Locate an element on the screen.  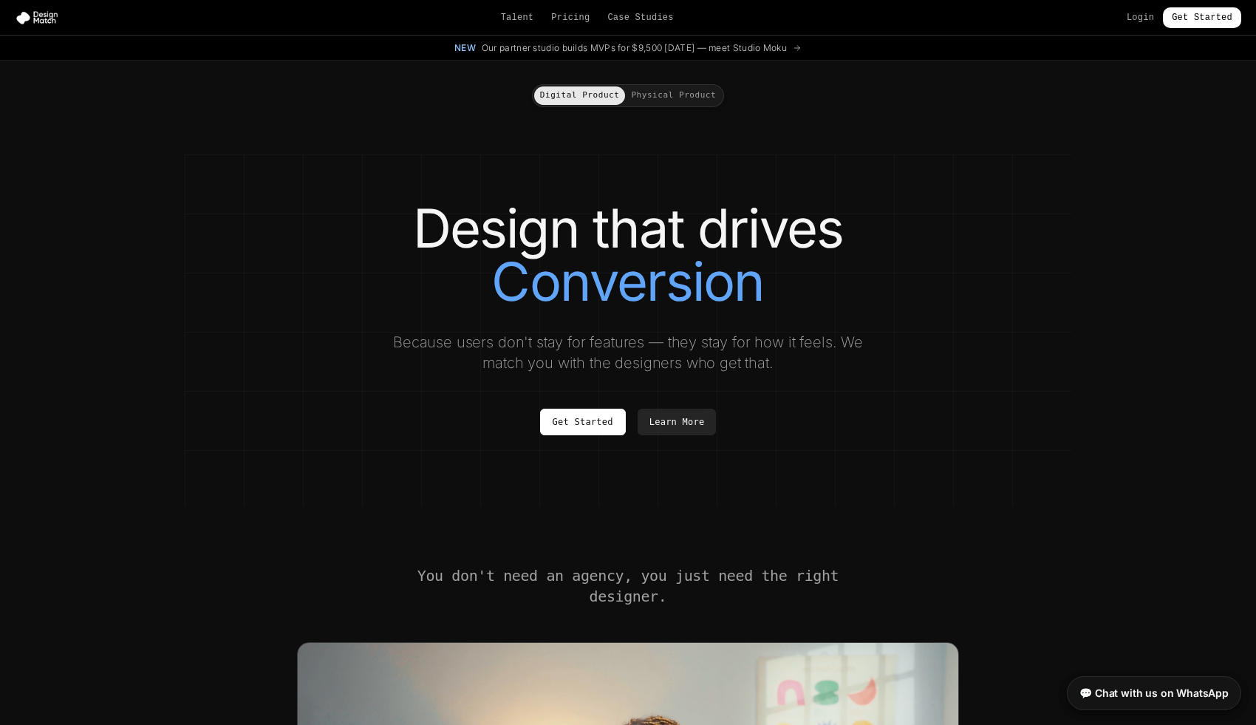
a: Login is located at coordinates (1140, 18).